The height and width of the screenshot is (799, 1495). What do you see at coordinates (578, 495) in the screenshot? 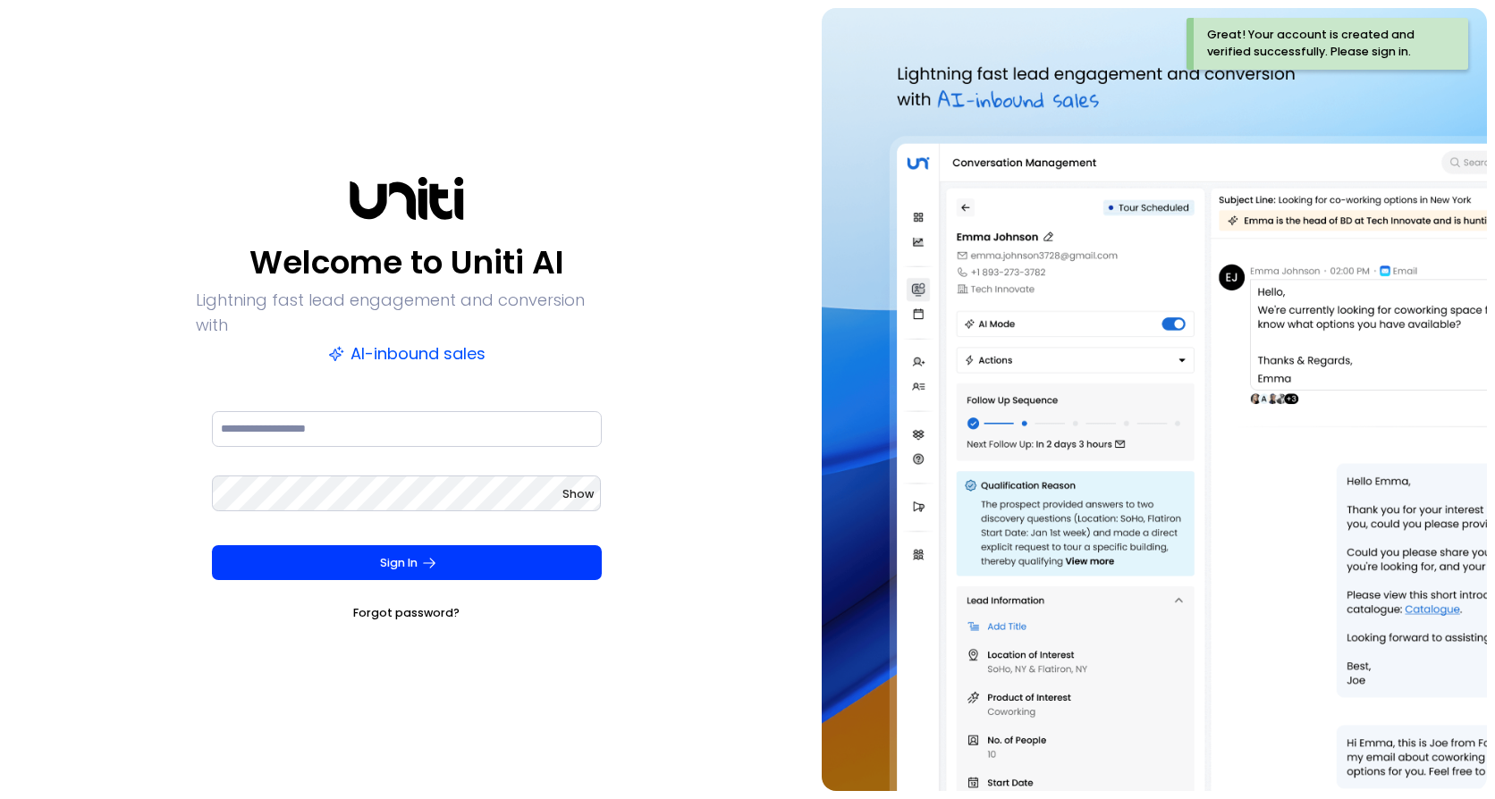
I see `button: Show` at bounding box center [578, 495].